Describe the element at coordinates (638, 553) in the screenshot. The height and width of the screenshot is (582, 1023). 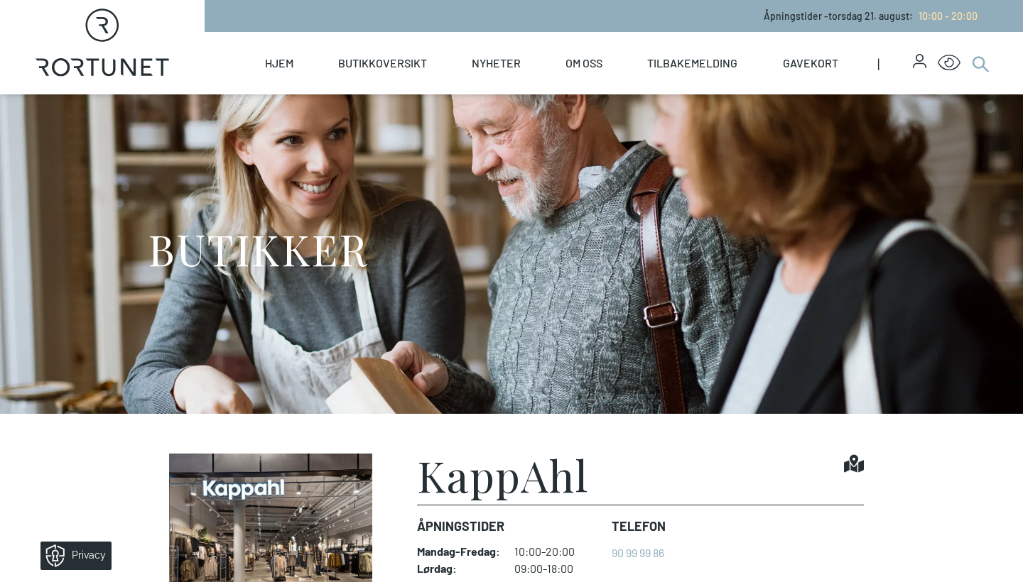
I see `a: 90 99 99 86` at that location.